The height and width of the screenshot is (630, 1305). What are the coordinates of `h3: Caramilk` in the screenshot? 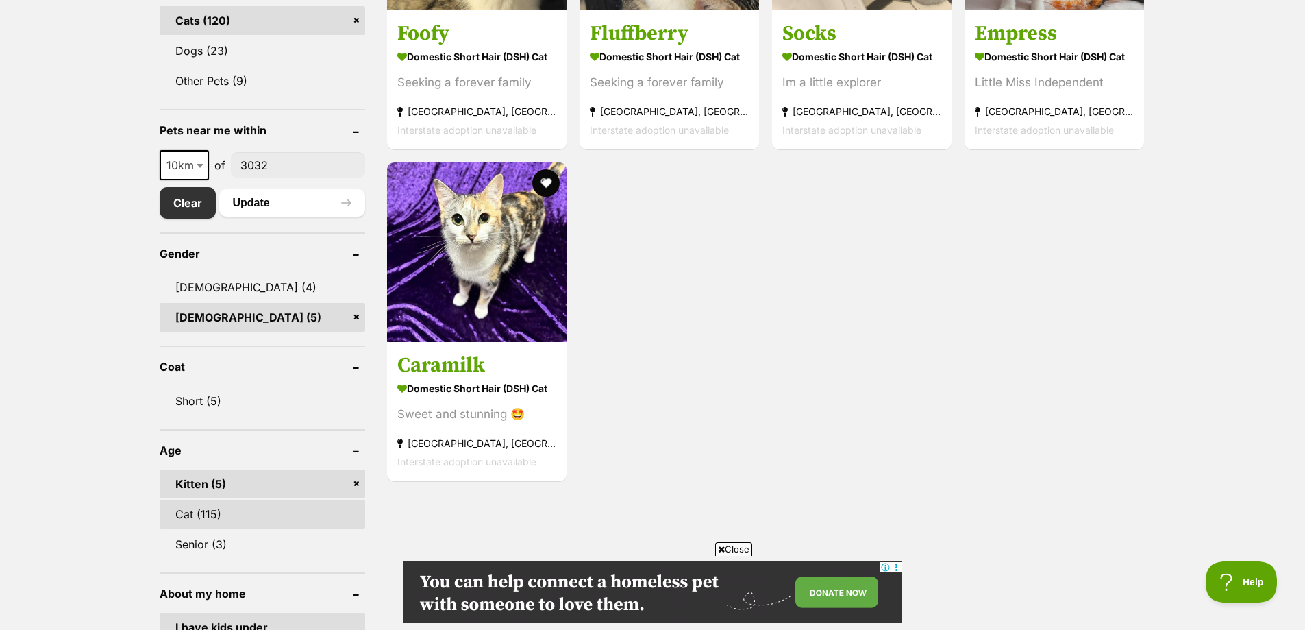 It's located at (477, 365).